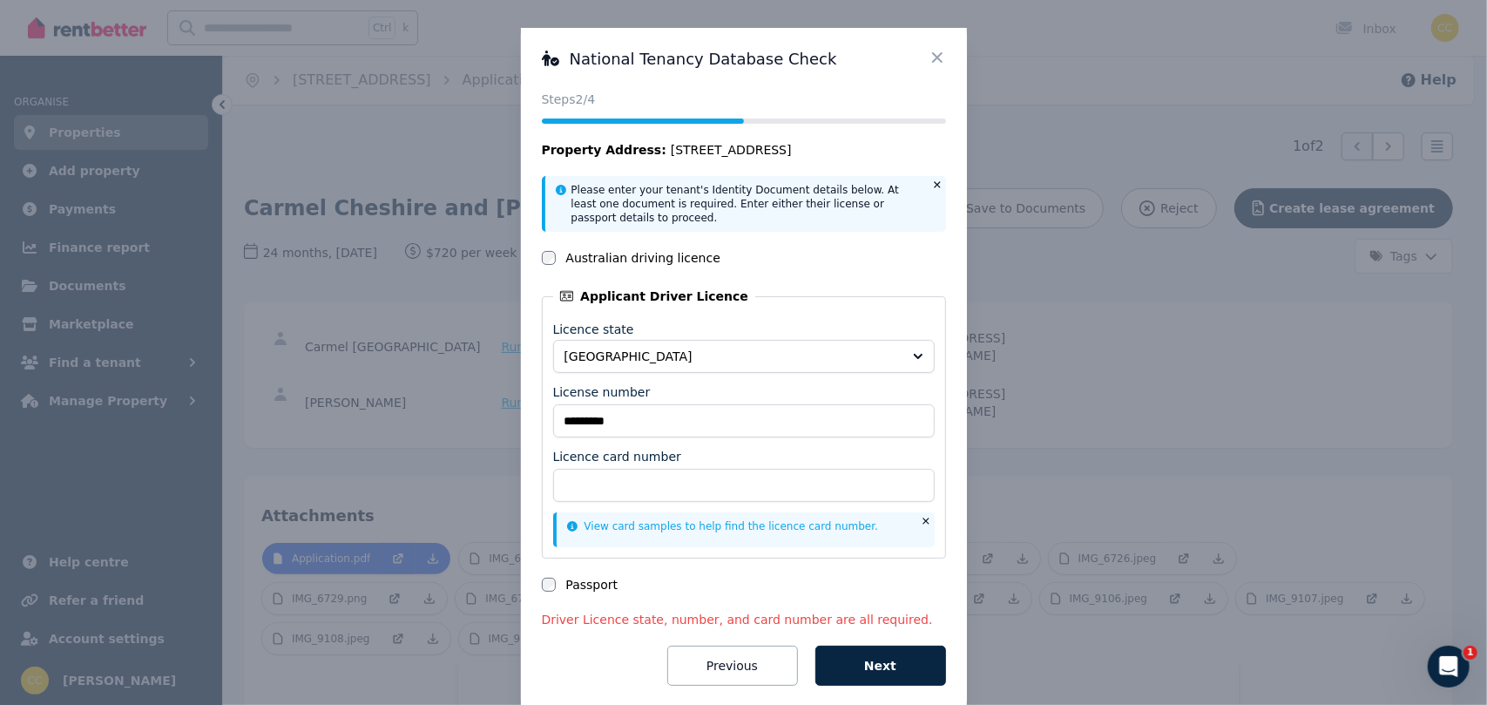 The width and height of the screenshot is (1487, 705). I want to click on button: Next, so click(881, 666).